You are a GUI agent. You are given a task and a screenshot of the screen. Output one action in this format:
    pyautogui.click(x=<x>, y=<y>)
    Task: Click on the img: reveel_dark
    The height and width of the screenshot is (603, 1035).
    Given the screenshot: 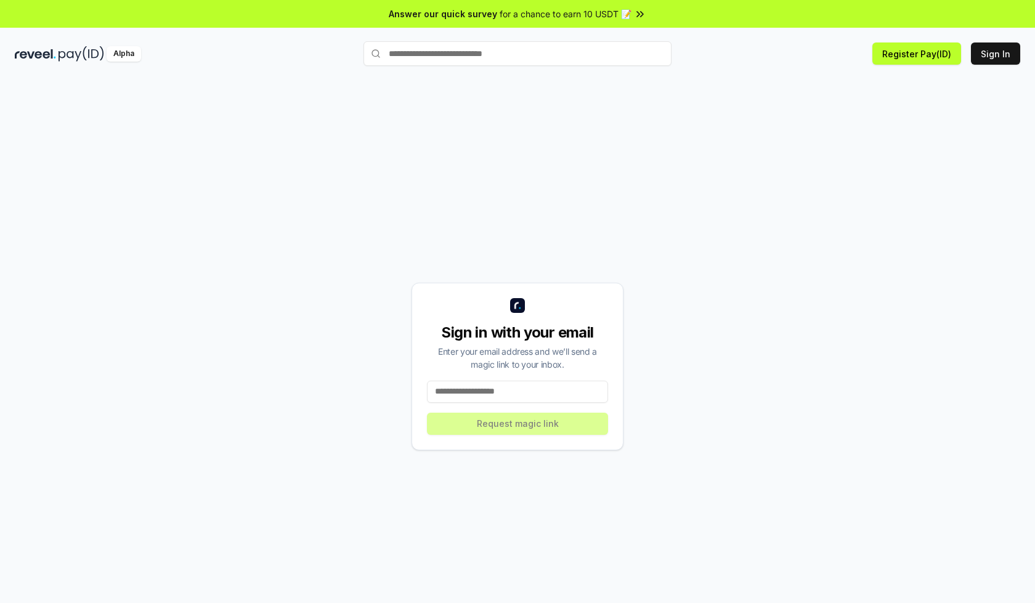 What is the action you would take?
    pyautogui.click(x=35, y=54)
    